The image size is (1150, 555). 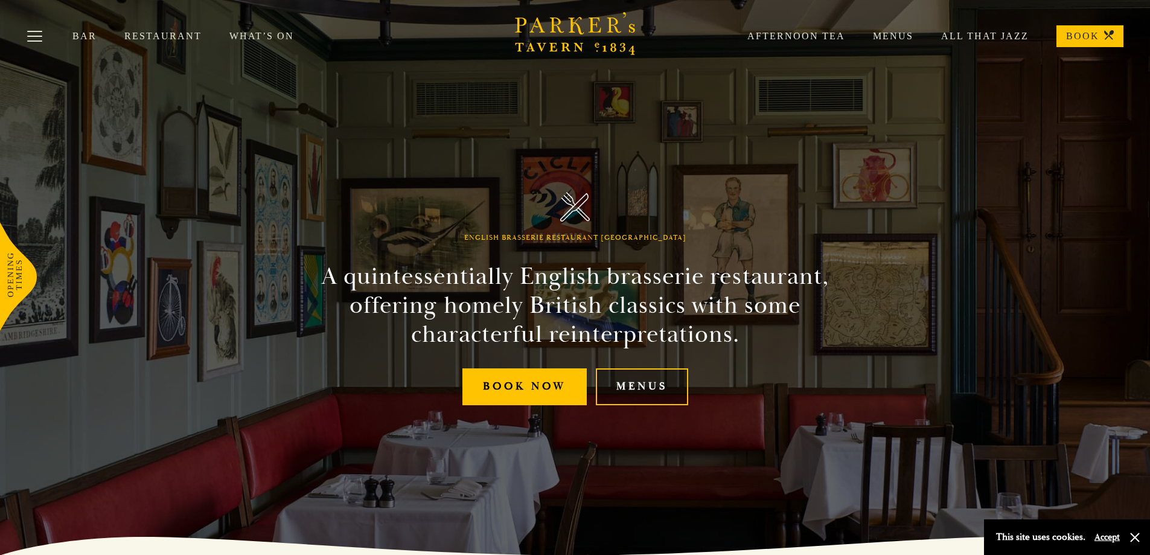 What do you see at coordinates (575, 207) in the screenshot?
I see `img: Parker's Tavern Brasserie Cambridge` at bounding box center [575, 207].